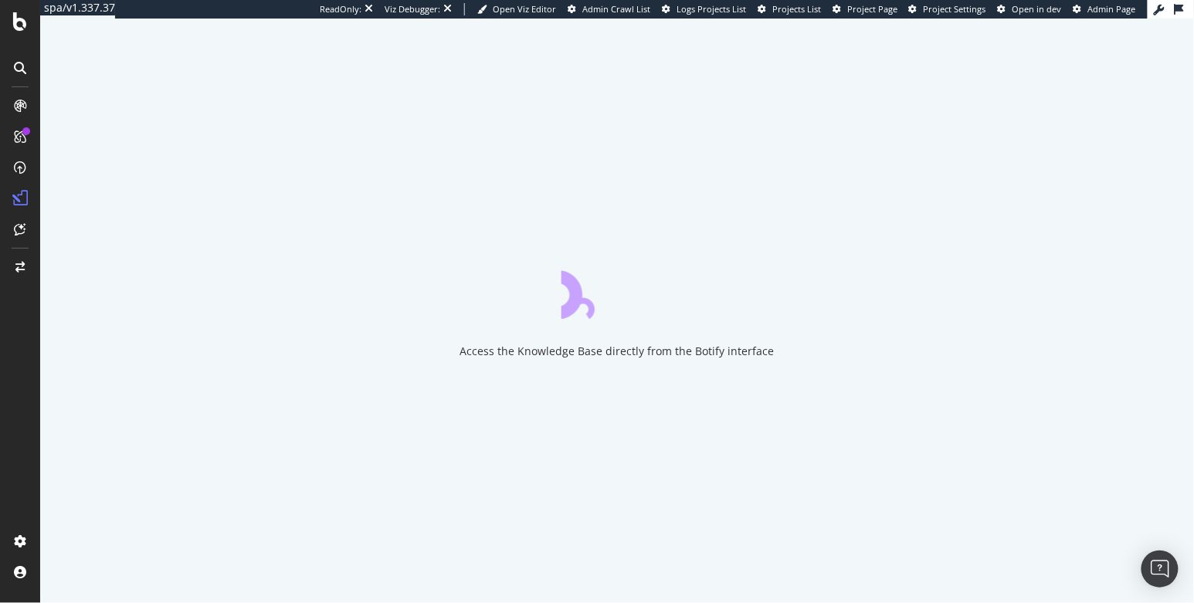  What do you see at coordinates (617, 8) in the screenshot?
I see `span: Admin Crawl List` at bounding box center [617, 8].